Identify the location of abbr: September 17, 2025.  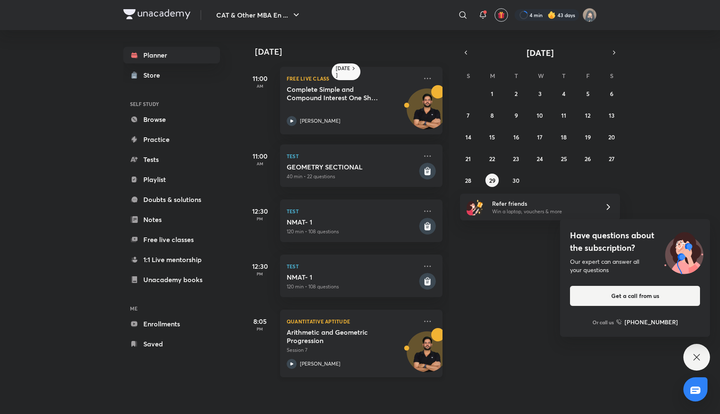
(540, 137).